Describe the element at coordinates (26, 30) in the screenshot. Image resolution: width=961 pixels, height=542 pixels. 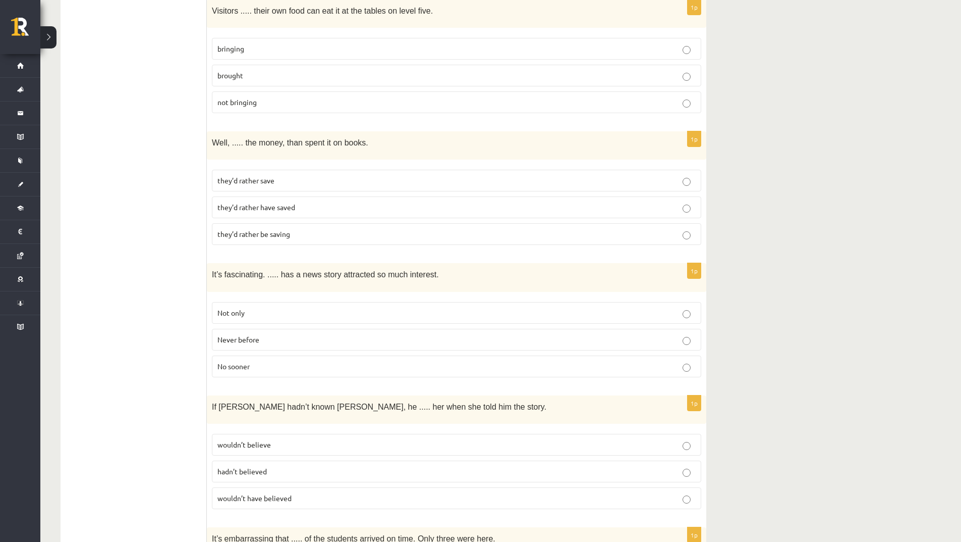
I see `a: Rīgas 1. Tālmācības vidusskola` at that location.